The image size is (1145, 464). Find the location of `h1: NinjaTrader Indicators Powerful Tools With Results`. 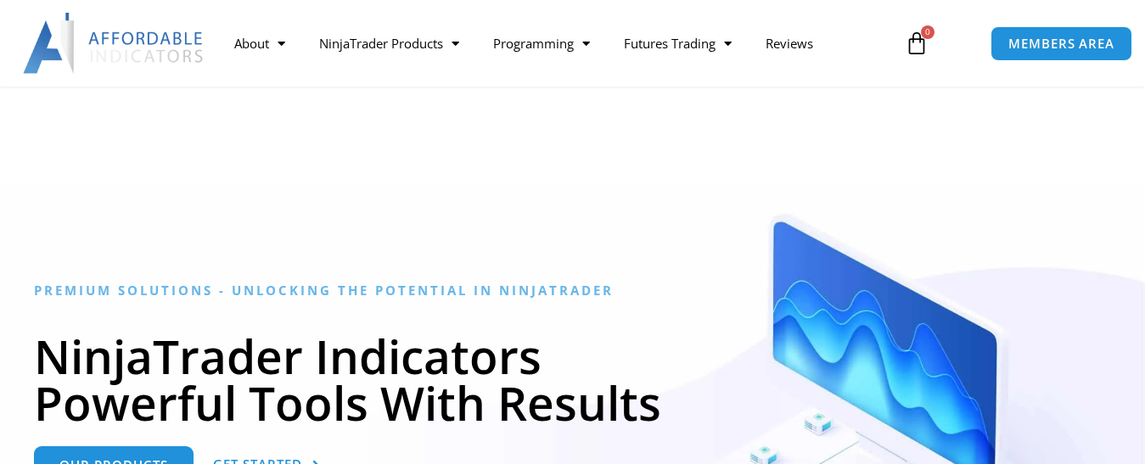

h1: NinjaTrader Indicators Powerful Tools With Results is located at coordinates (572, 379).